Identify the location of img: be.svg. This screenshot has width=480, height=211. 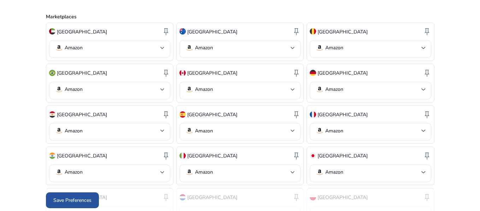
(313, 31).